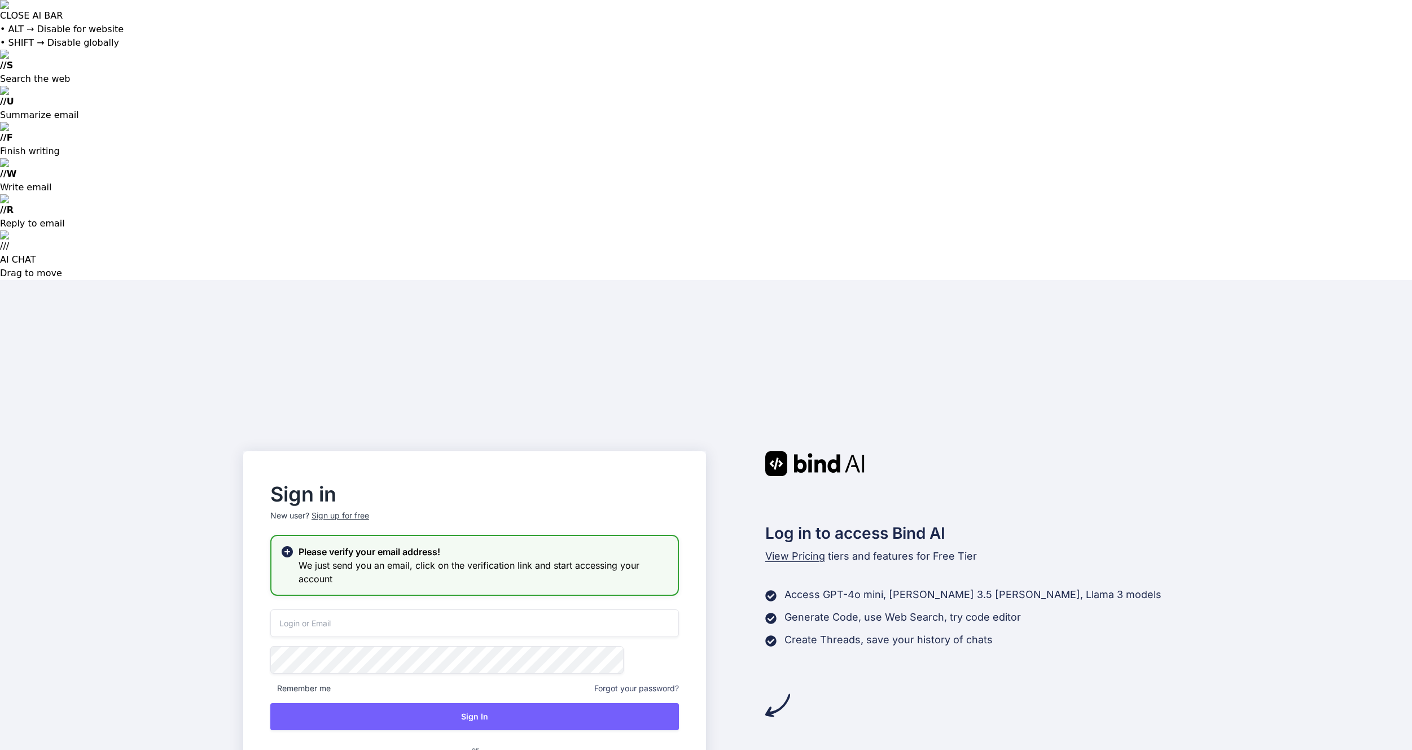 The height and width of the screenshot is (750, 1412). Describe the element at coordinates (903, 617) in the screenshot. I see `p: Generate Code, use Web Search, try code editor` at that location.